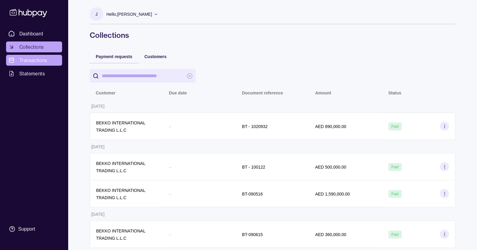  Describe the element at coordinates (143, 76) in the screenshot. I see `input: search` at that location.